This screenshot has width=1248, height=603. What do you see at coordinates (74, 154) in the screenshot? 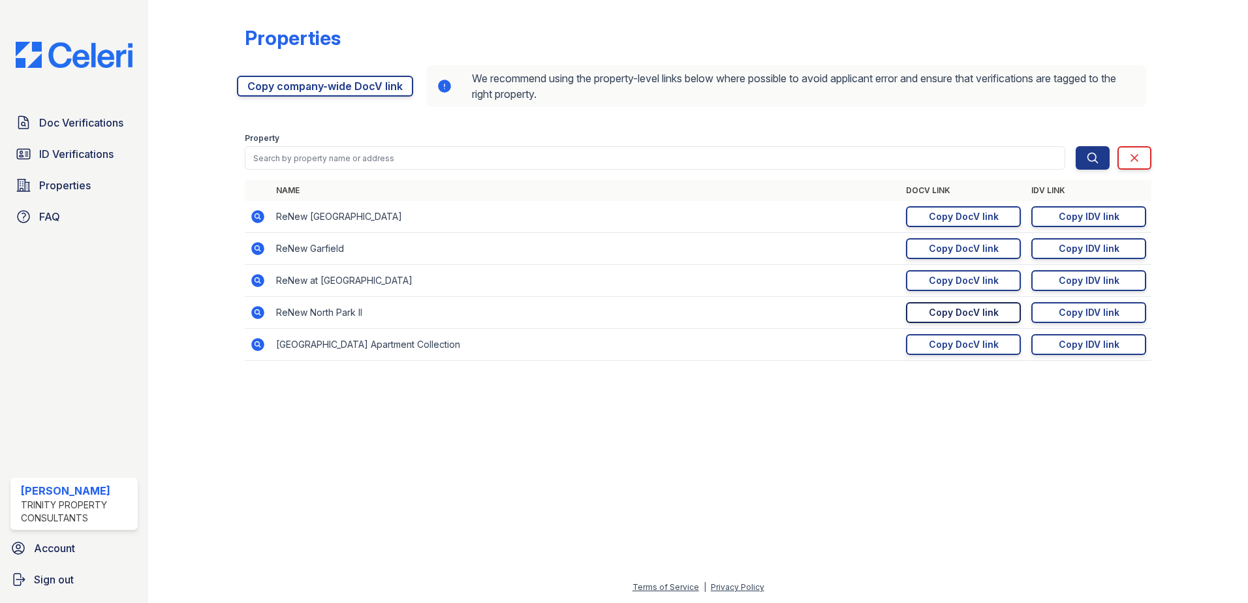
I see `a: ID Verifications` at bounding box center [74, 154].